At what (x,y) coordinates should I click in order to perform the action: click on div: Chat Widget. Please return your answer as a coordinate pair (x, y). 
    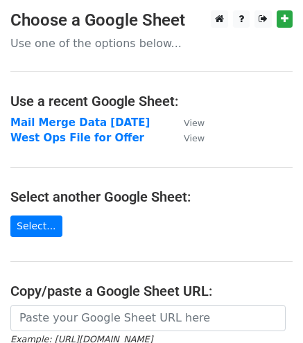
    Looking at the image, I should click on (268, 310).